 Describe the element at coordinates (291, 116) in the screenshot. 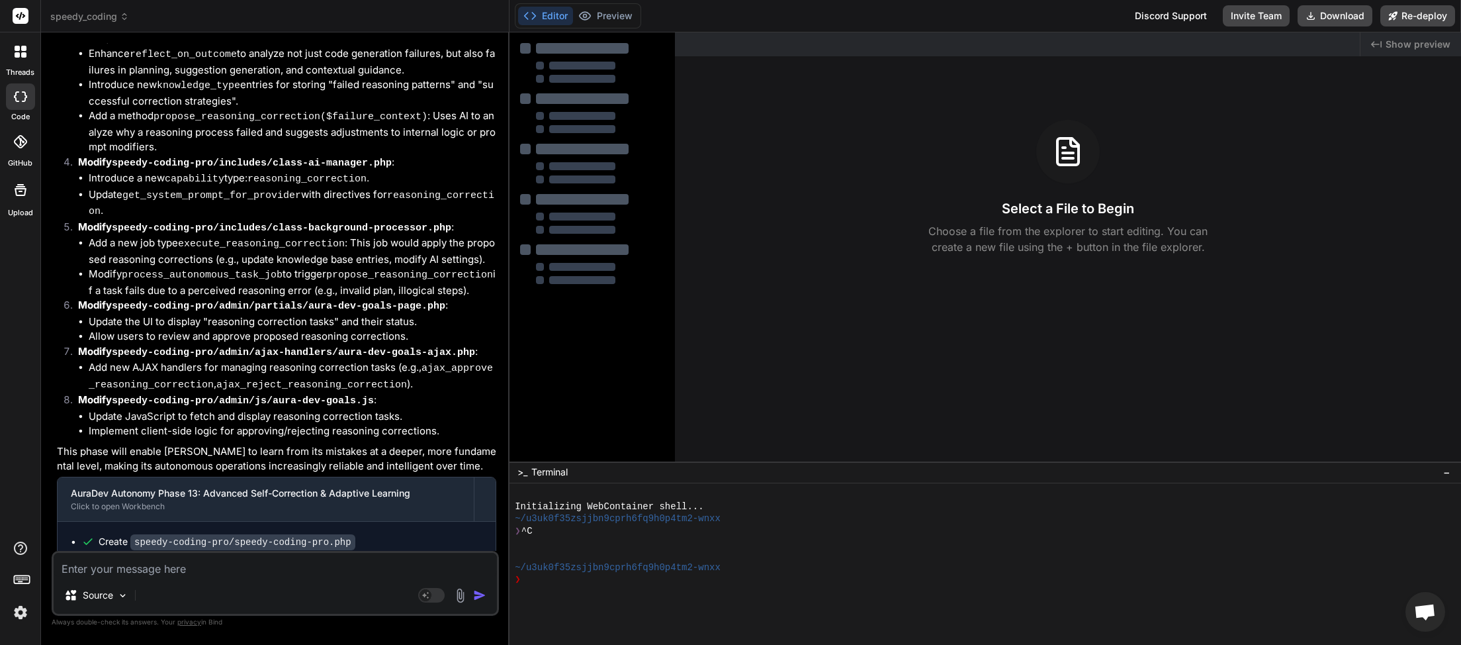

I see `code: propose_reasoning_correction($failure_context)` at that location.